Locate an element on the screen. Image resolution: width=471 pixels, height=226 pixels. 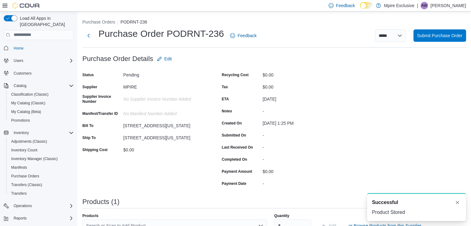
span: Classification (Classic) is located at coordinates (41, 94).